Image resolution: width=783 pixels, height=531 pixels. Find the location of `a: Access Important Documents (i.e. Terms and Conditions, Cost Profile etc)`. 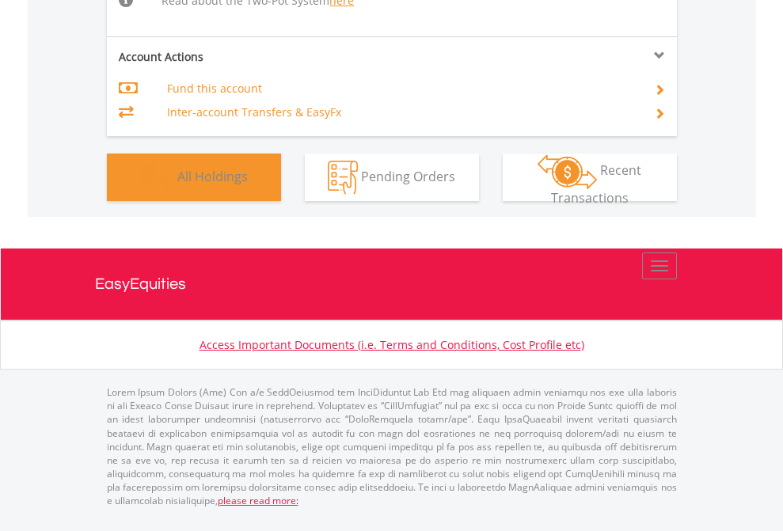

a: Access Important Documents (i.e. Terms and Conditions, Cost Profile etc) is located at coordinates (392, 344).